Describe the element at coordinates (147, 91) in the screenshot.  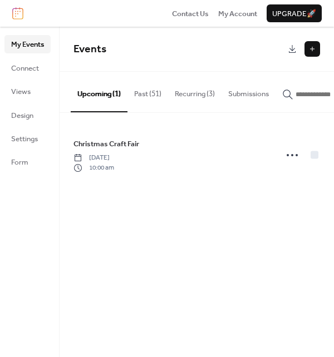
I see `button: Past (51)` at that location.